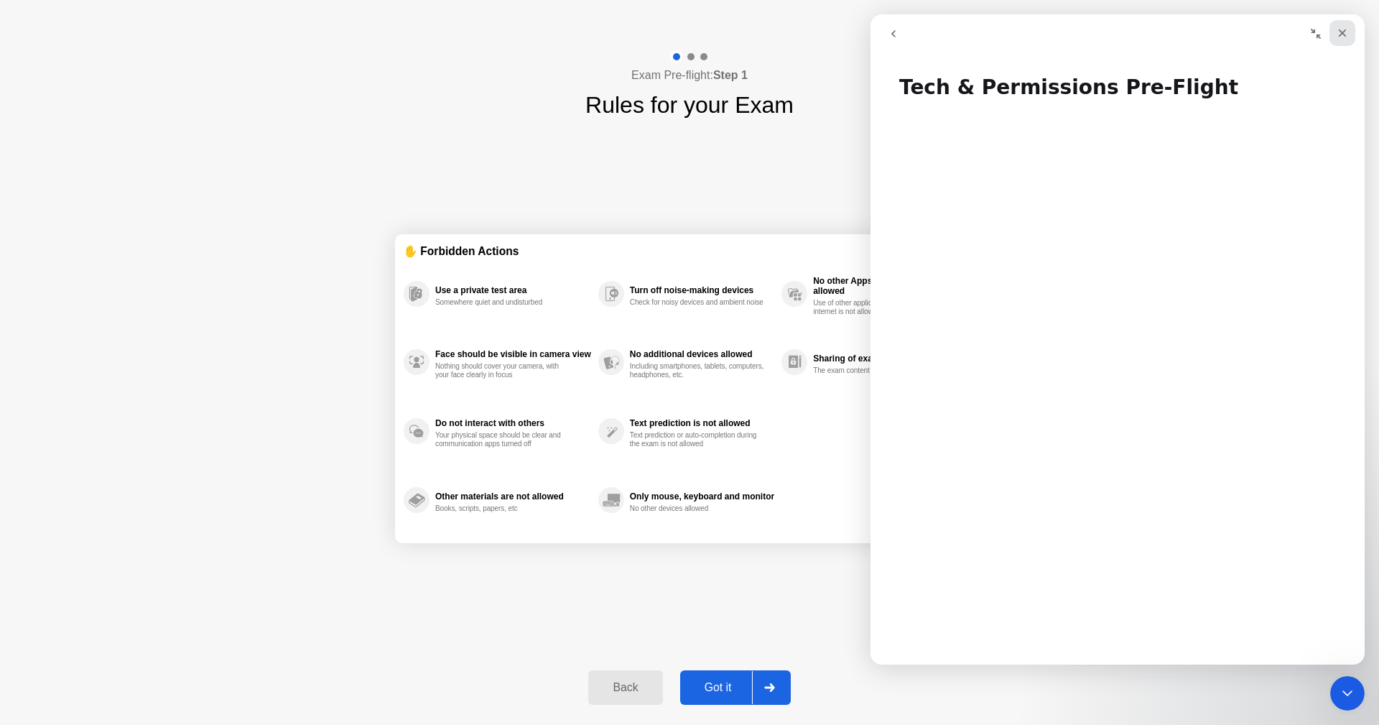 The height and width of the screenshot is (725, 1379). What do you see at coordinates (503, 302) in the screenshot?
I see `div: Somewhere quiet and undisturbed` at bounding box center [503, 302].